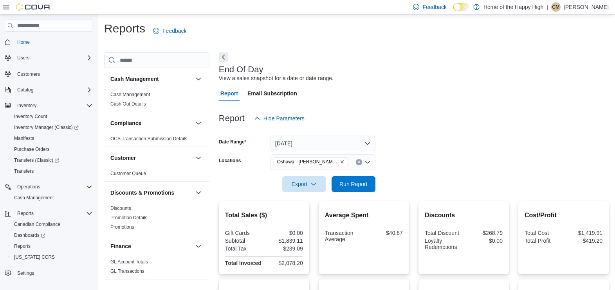 The height and width of the screenshot is (290, 615). I want to click on span: Dashboards, so click(30, 236).